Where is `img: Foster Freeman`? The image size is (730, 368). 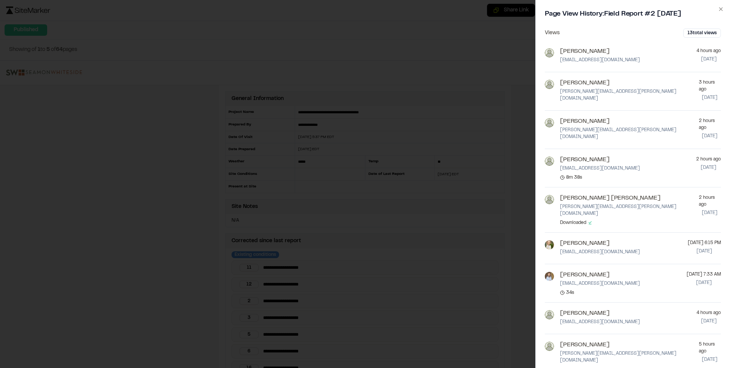
img: Foster Freeman is located at coordinates (550, 84).